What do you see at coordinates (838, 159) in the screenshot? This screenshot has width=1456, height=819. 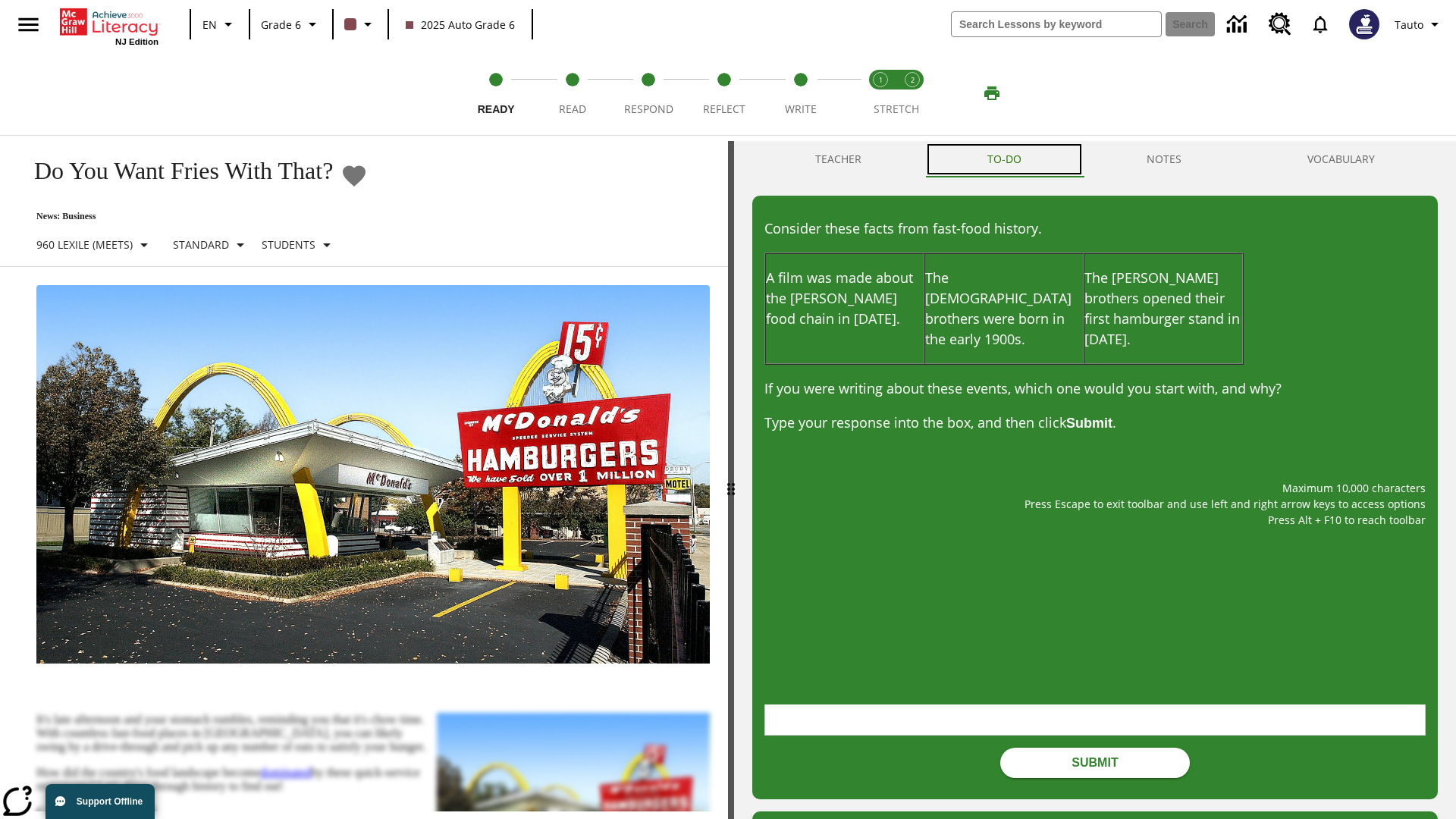 I see `button: Teacher` at bounding box center [838, 159].